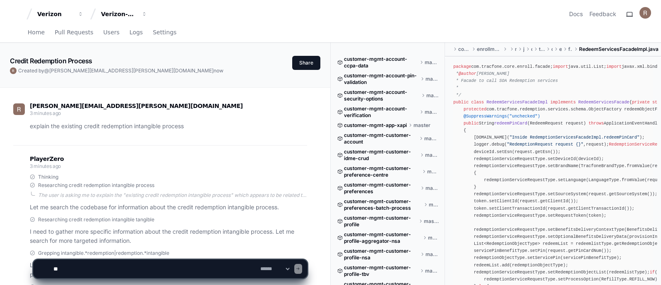 Image resolution: width=661 pixels, height=285 pixels. Describe the element at coordinates (111, 33) in the screenshot. I see `a: Users` at that location.